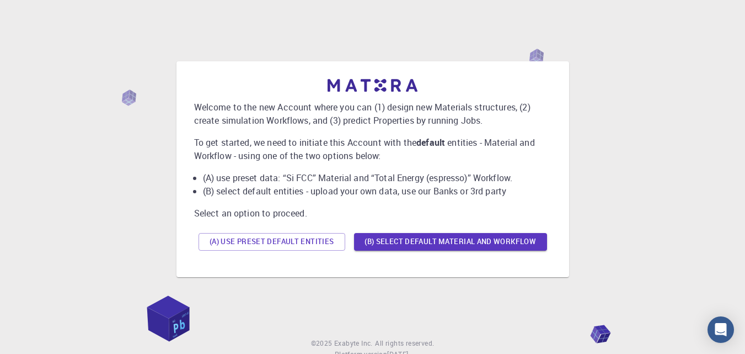  Describe the element at coordinates (373, 213) in the screenshot. I see `p: Select an option to proceed.` at that location.